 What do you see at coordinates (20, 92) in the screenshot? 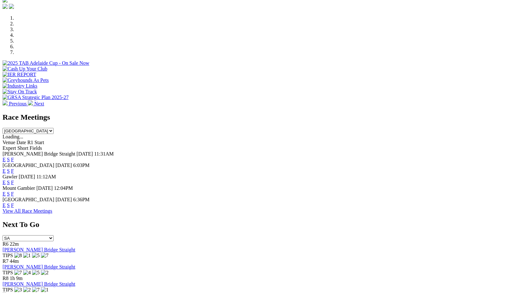
I see `img: Stay On Track` at bounding box center [20, 92].